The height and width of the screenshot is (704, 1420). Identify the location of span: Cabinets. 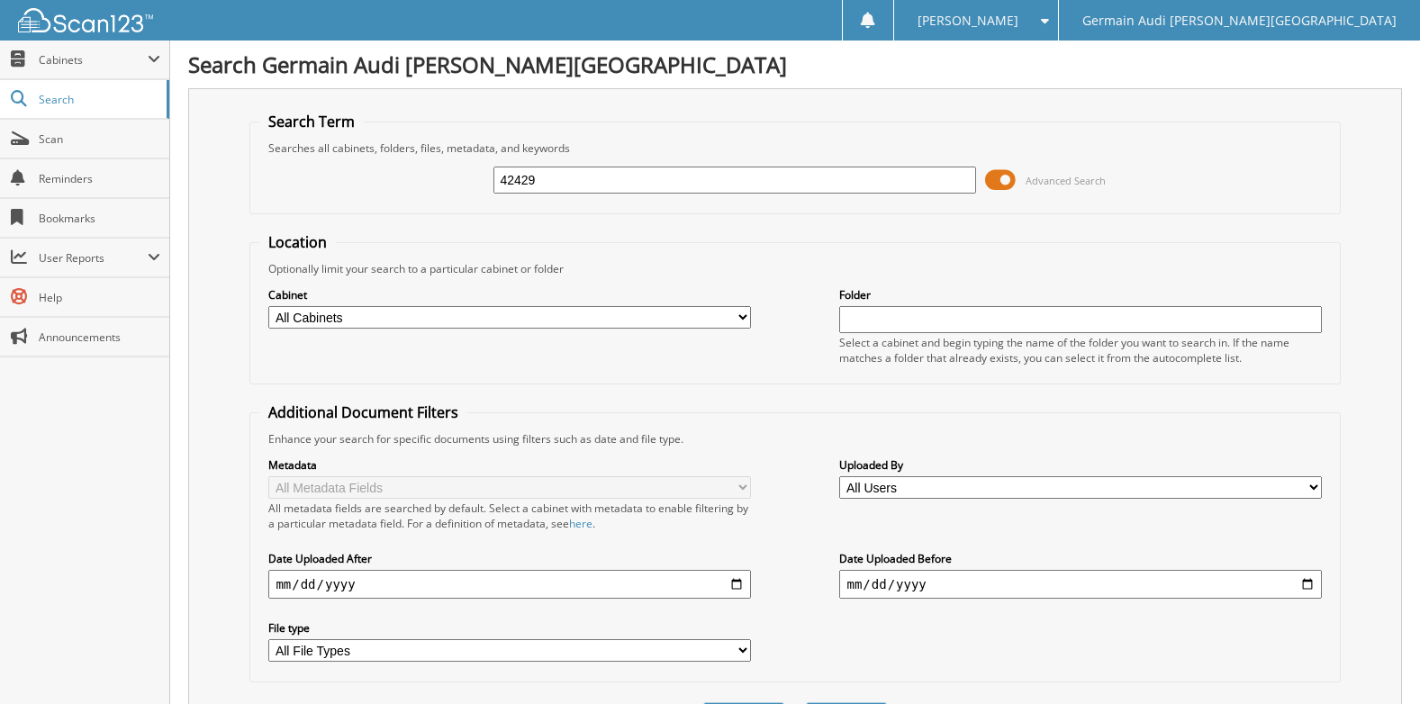
(93, 59).